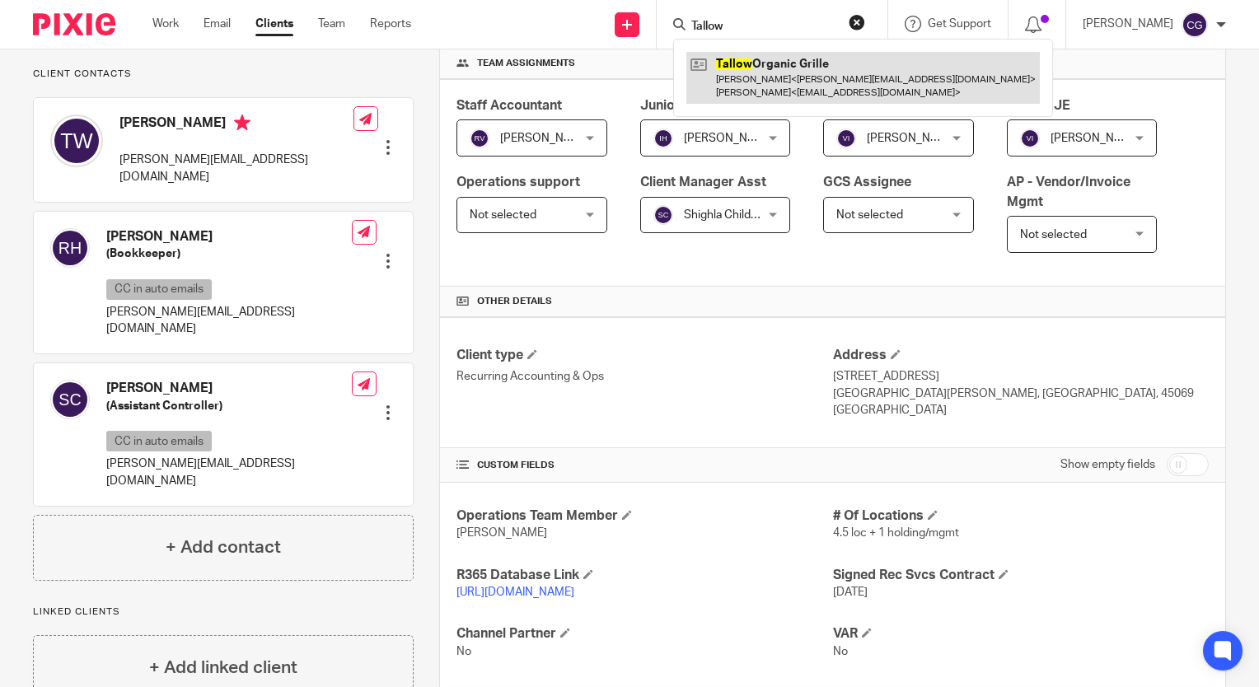 The height and width of the screenshot is (687, 1259). I want to click on h4: R365 Database Link, so click(644, 575).